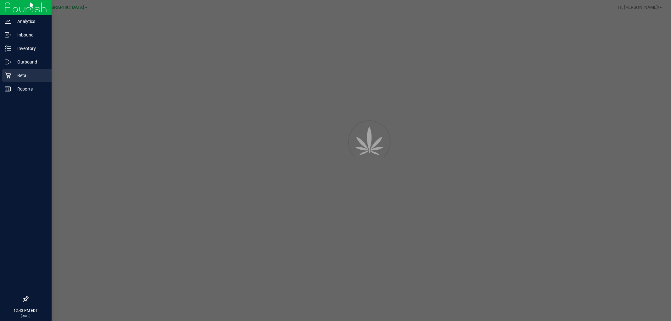  What do you see at coordinates (30, 62) in the screenshot?
I see `p: Outbound` at bounding box center [30, 62].